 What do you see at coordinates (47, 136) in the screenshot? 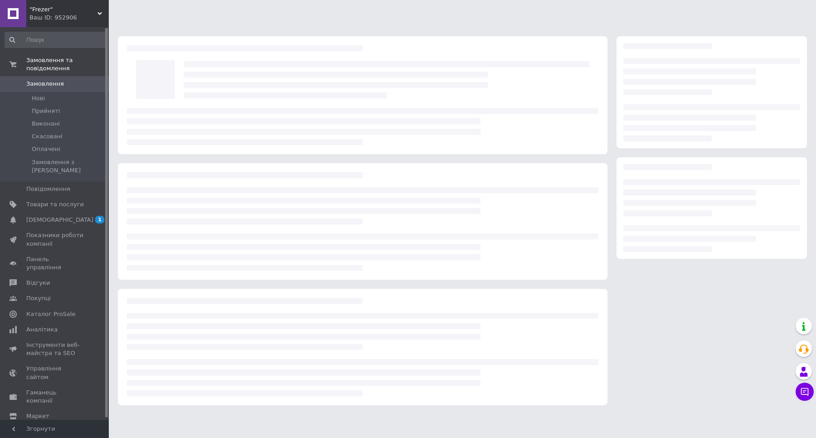
I see `span: Скасовані` at bounding box center [47, 136].